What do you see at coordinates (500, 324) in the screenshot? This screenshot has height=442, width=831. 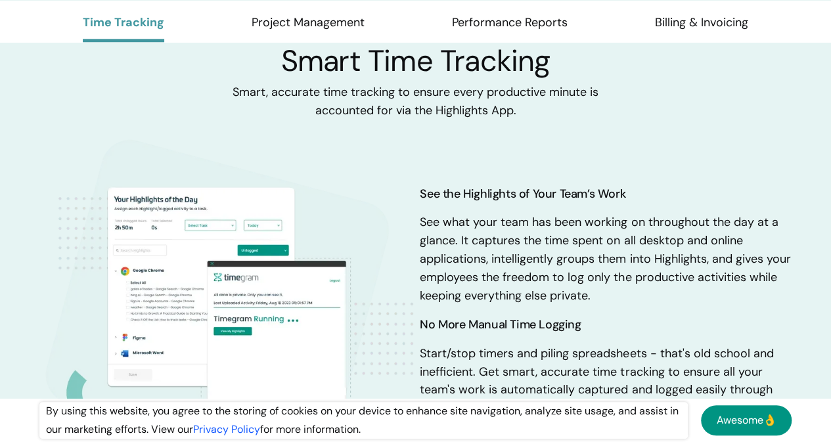 I see `h3: No More Manual Time Logging` at bounding box center [500, 324].